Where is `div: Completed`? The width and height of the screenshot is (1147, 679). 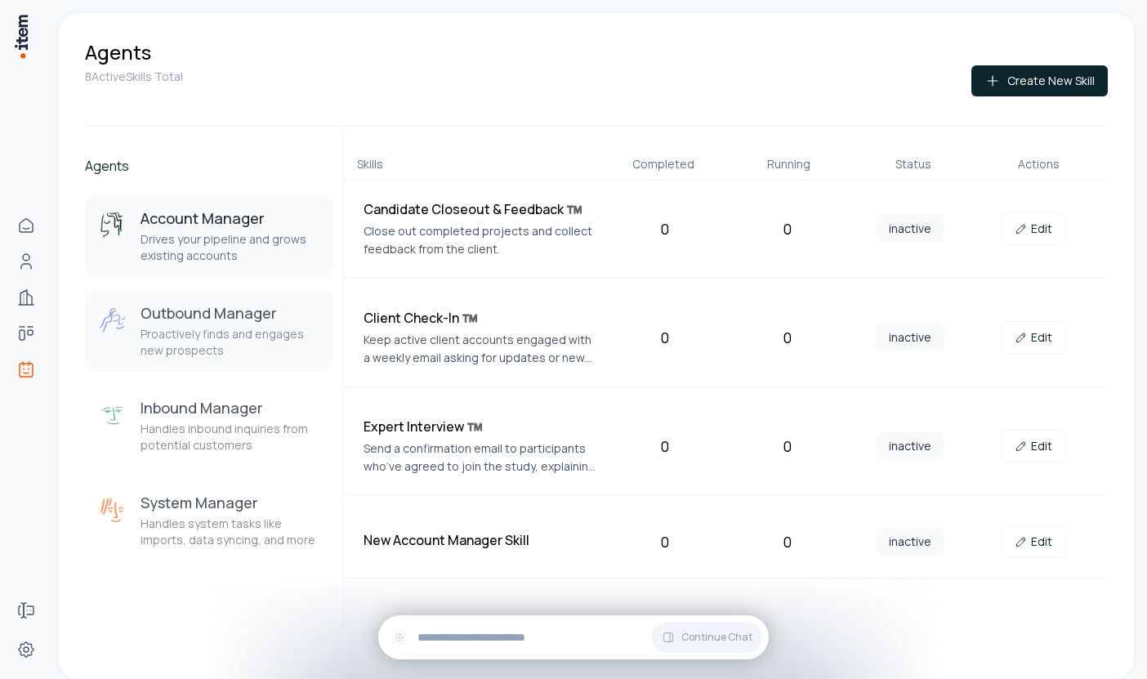 div: Completed is located at coordinates (663, 164).